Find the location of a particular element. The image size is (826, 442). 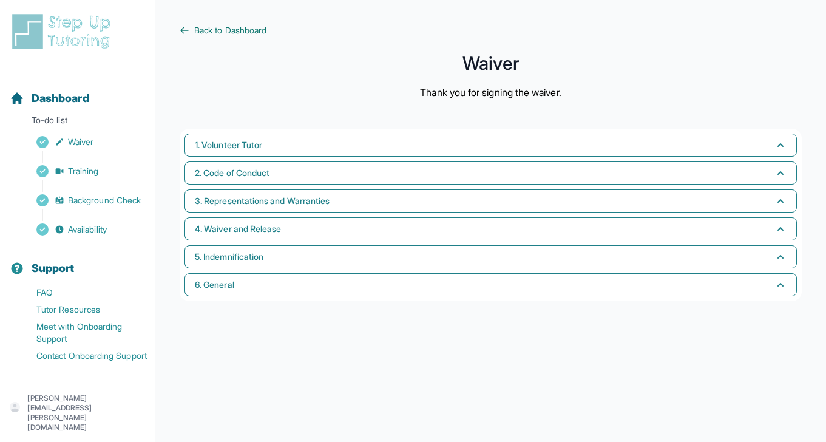

button: 2. Code of Conduct is located at coordinates (491, 173).